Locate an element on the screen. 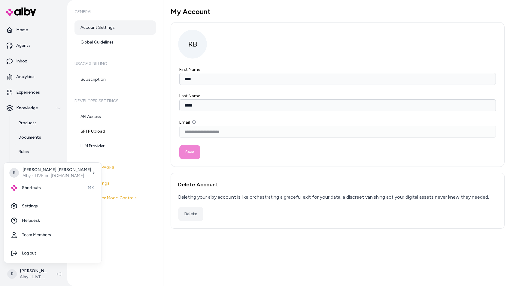 This screenshot has height=286, width=519. a: Team Members is located at coordinates (53, 235).